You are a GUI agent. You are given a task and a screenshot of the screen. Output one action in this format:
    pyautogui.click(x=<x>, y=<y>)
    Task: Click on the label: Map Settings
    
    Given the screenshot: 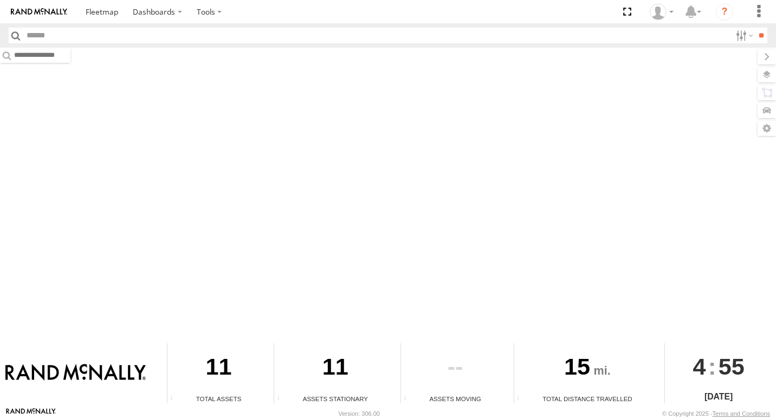 What is the action you would take?
    pyautogui.click(x=767, y=128)
    